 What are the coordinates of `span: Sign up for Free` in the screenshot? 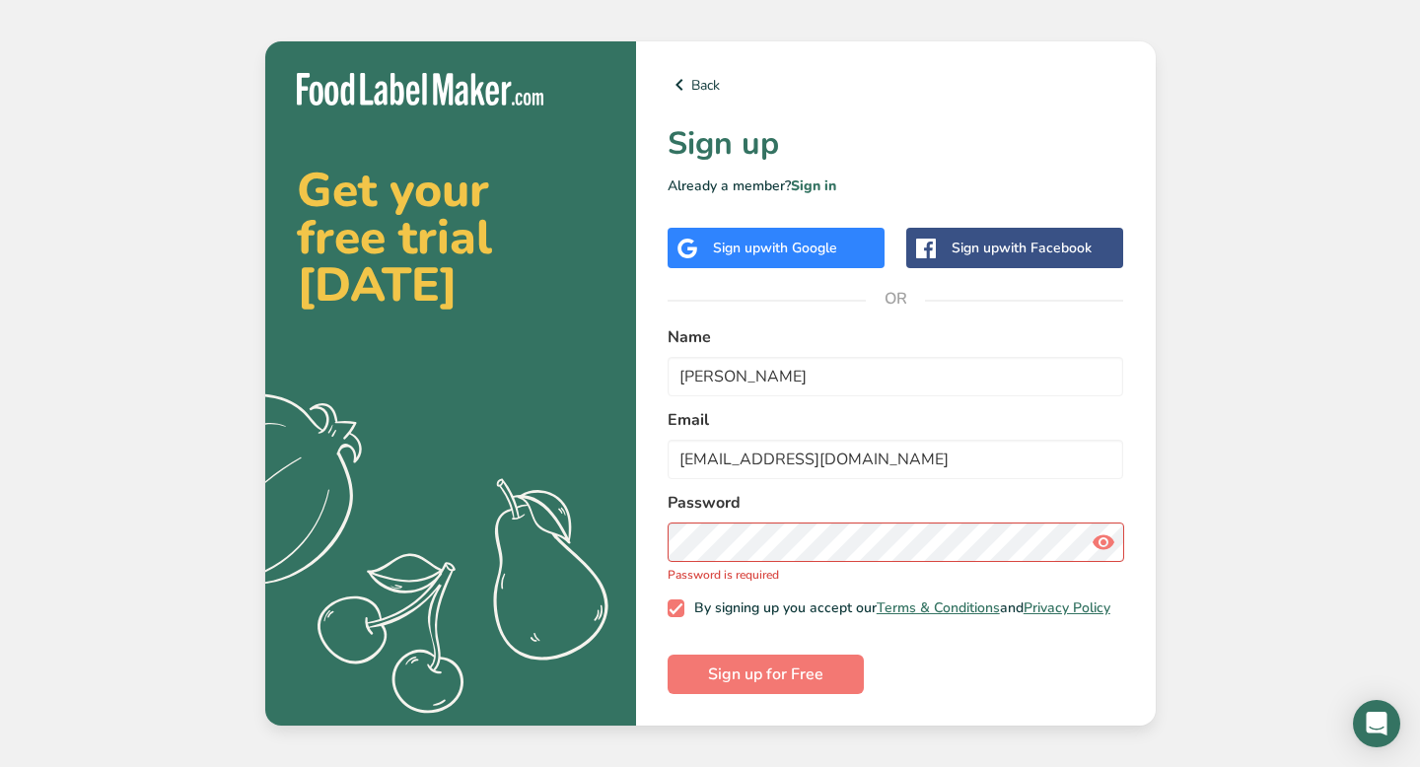 It's located at (765, 675).